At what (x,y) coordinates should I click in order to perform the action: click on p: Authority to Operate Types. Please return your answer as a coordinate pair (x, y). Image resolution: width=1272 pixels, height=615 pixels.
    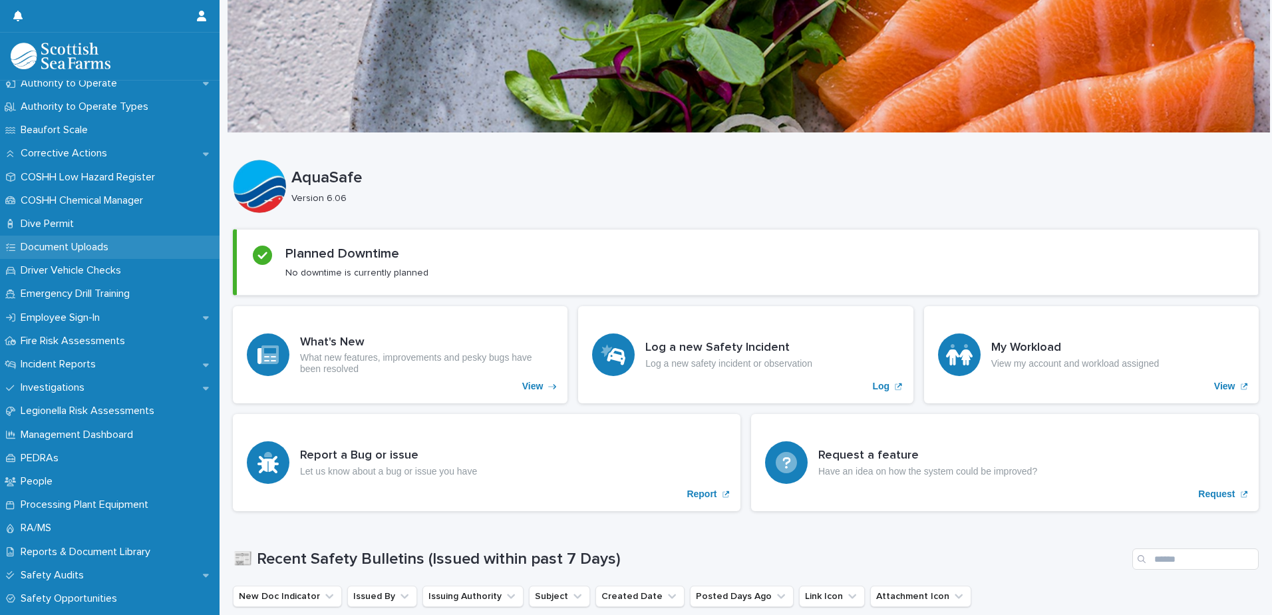
    Looking at the image, I should click on (87, 106).